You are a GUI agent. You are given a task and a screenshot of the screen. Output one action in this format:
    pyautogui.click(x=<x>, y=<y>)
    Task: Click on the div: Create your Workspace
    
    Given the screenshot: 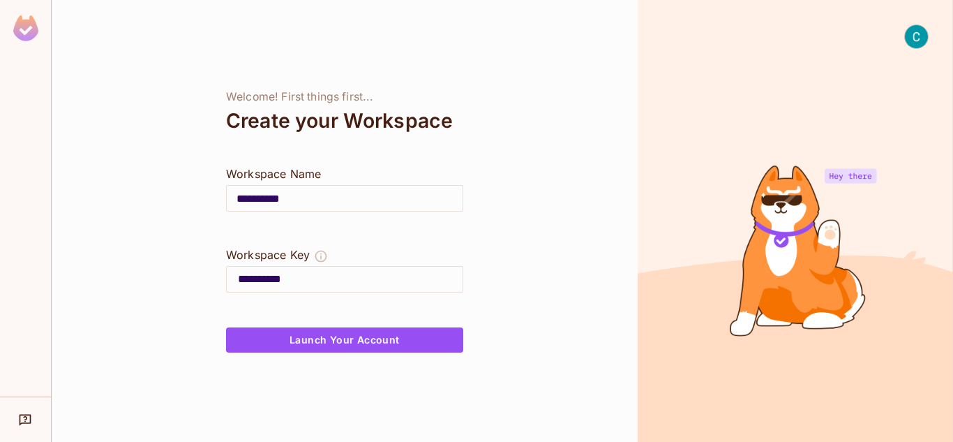 What is the action you would take?
    pyautogui.click(x=345, y=121)
    